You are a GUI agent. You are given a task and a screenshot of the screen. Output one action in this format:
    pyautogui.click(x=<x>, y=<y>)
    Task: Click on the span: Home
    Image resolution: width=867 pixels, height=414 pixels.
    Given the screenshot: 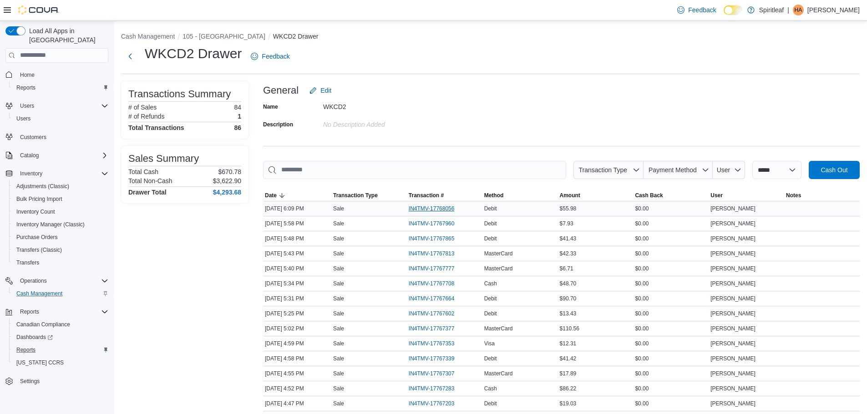 What is the action you would take?
    pyautogui.click(x=27, y=75)
    